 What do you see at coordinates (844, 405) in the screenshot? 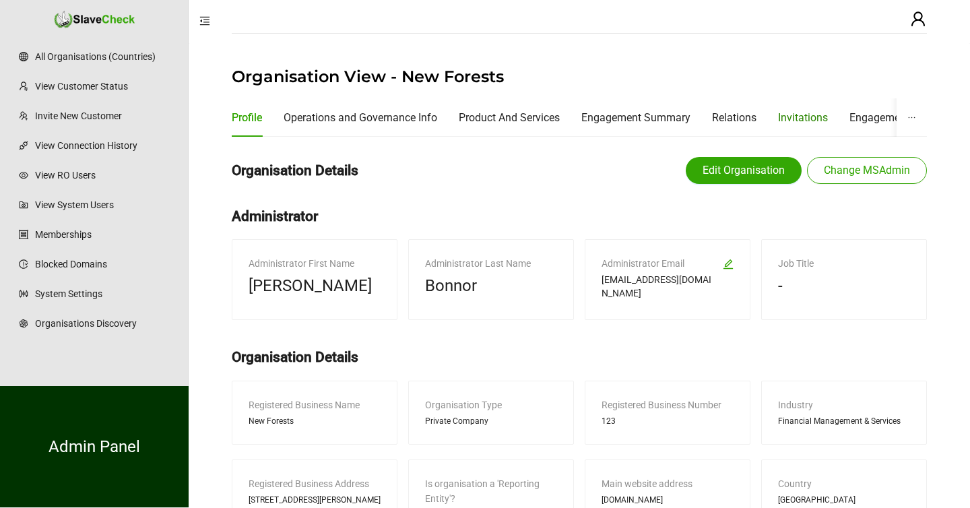
I see `div: Industry` at bounding box center [844, 405].